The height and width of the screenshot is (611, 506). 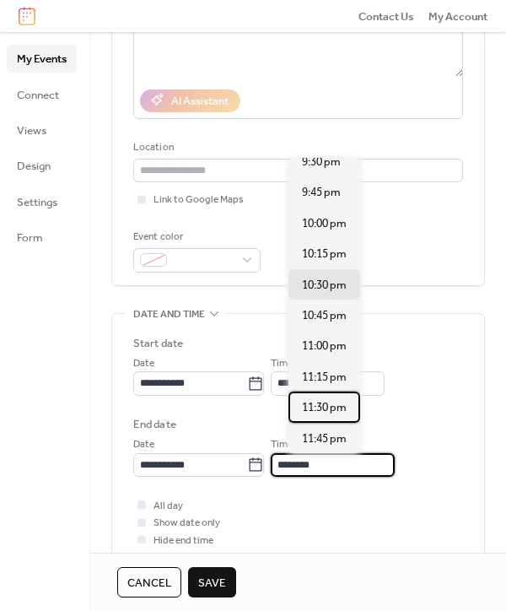 I want to click on span: Show date only, so click(x=186, y=523).